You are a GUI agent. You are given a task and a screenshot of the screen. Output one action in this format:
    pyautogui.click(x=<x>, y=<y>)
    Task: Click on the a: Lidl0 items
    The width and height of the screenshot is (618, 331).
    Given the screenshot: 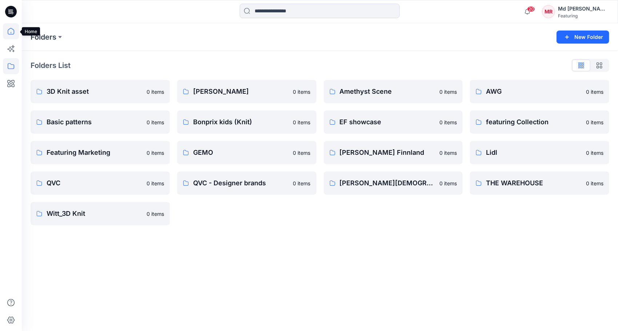 What is the action you would take?
    pyautogui.click(x=540, y=153)
    